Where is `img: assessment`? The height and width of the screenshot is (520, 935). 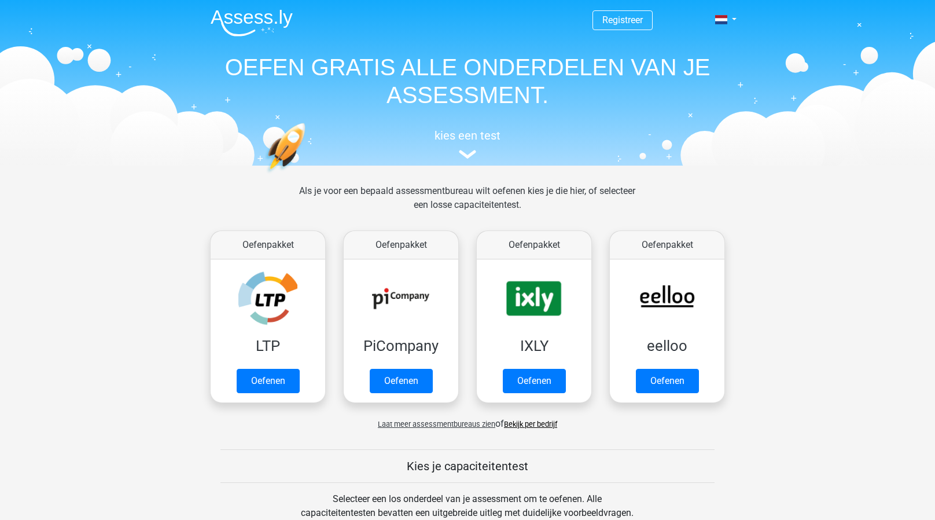 img: assessment is located at coordinates (467, 154).